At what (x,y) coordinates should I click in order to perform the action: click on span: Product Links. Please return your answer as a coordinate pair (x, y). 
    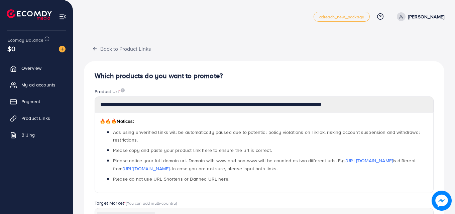
    Looking at the image, I should click on (36, 118).